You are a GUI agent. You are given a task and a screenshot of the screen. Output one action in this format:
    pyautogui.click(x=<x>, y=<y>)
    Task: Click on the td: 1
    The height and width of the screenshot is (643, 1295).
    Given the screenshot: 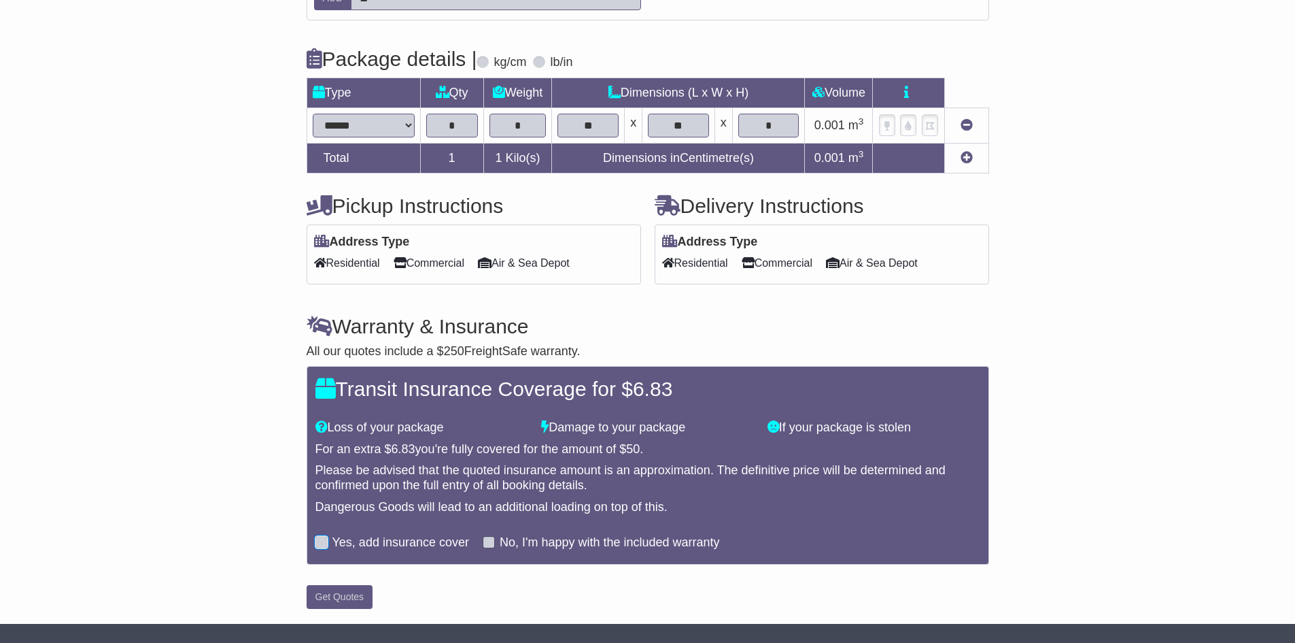 What is the action you would take?
    pyautogui.click(x=451, y=158)
    